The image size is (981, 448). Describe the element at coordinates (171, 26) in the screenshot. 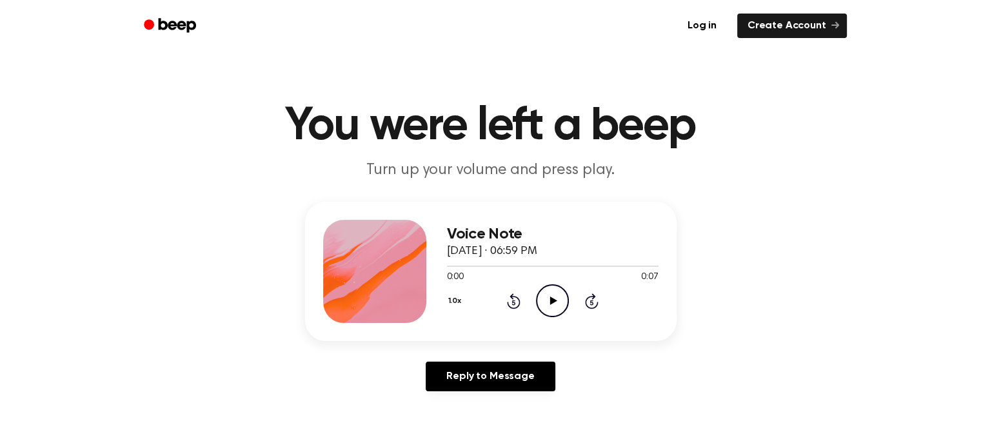

I see `a: Beep` at that location.